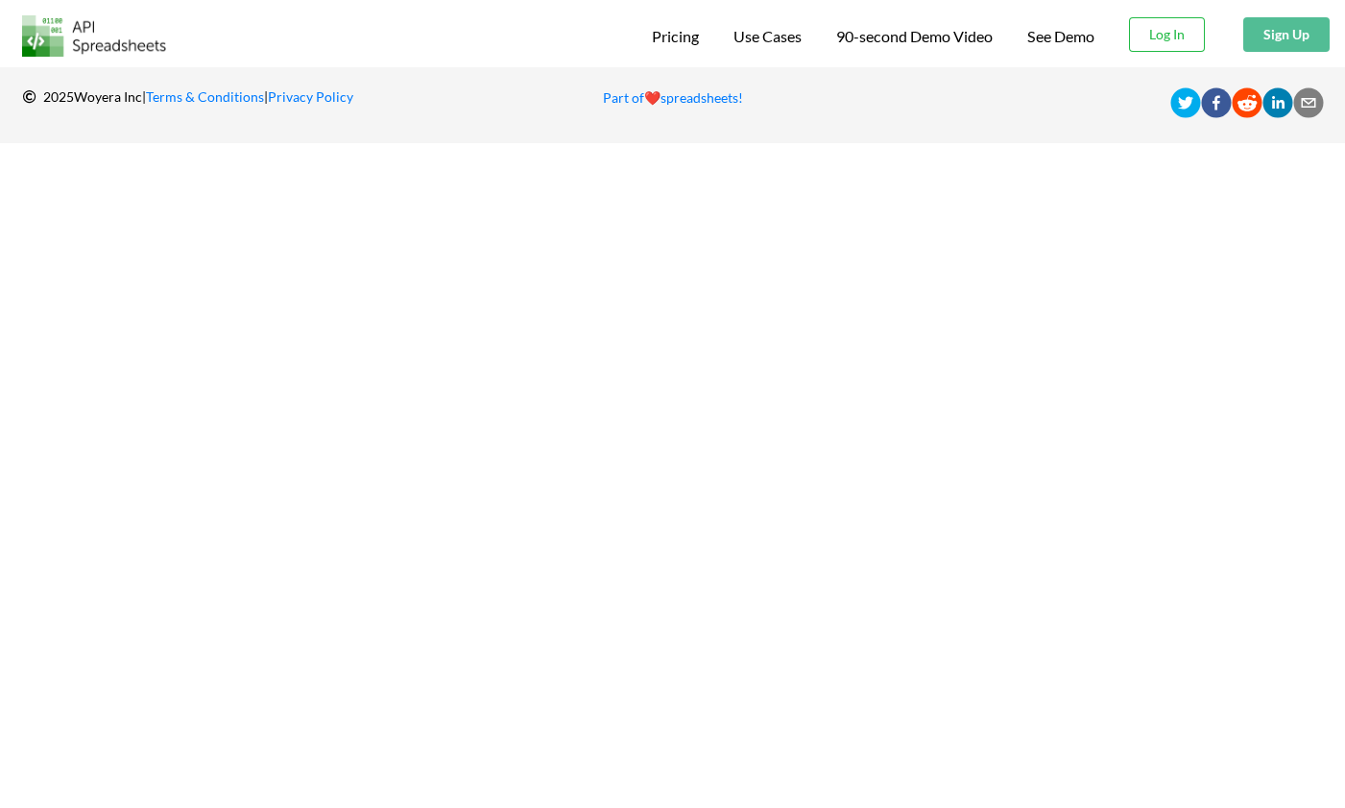 This screenshot has height=808, width=1345. Describe the element at coordinates (82, 96) in the screenshot. I see `span: 2025 Woyera Inc` at that location.